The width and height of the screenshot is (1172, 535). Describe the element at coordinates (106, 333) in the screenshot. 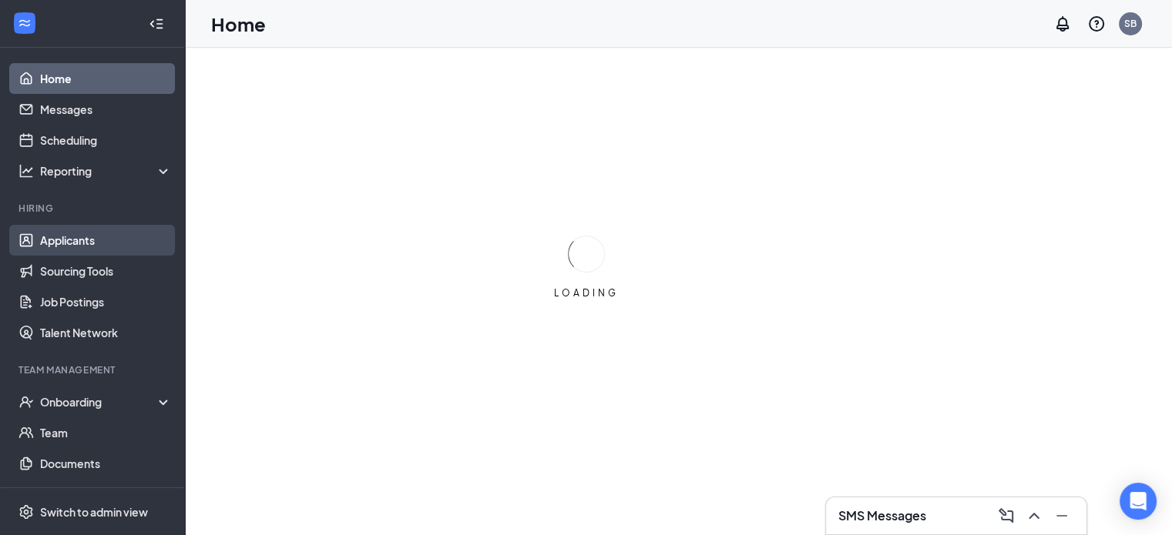

I see `a: Talent Network` at that location.